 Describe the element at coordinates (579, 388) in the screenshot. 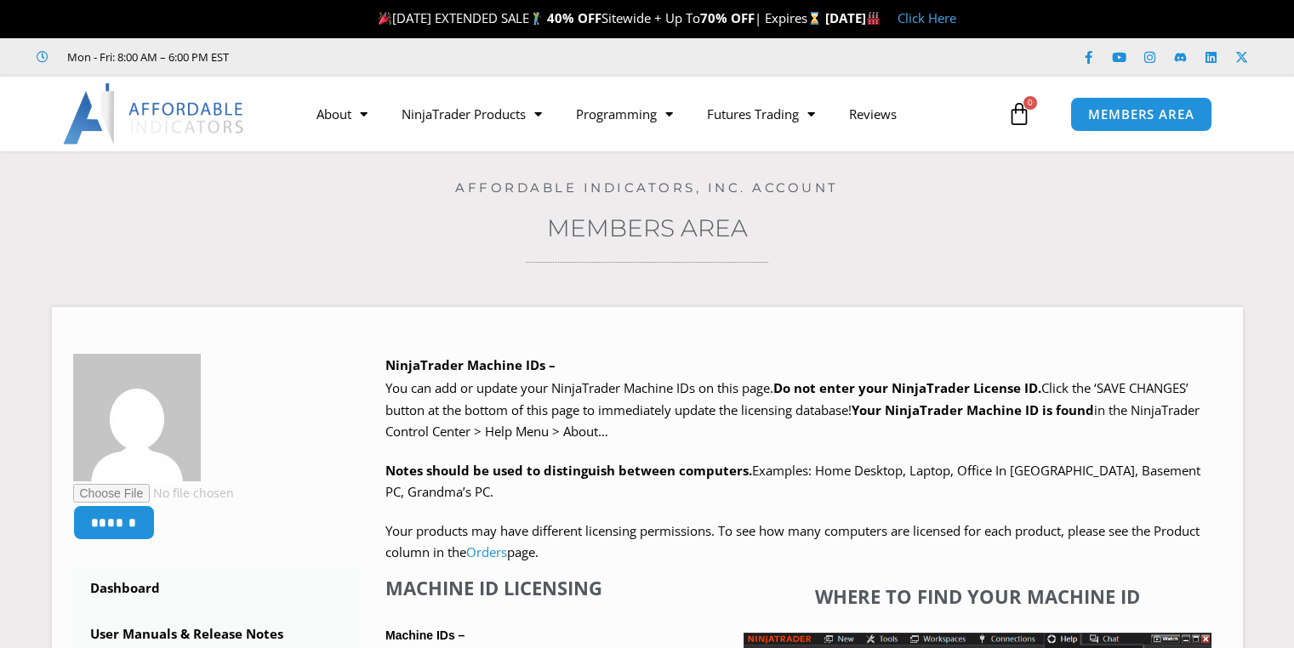

I see `span: You can add or update your NinjaTrader Machine IDs on this page.` at that location.